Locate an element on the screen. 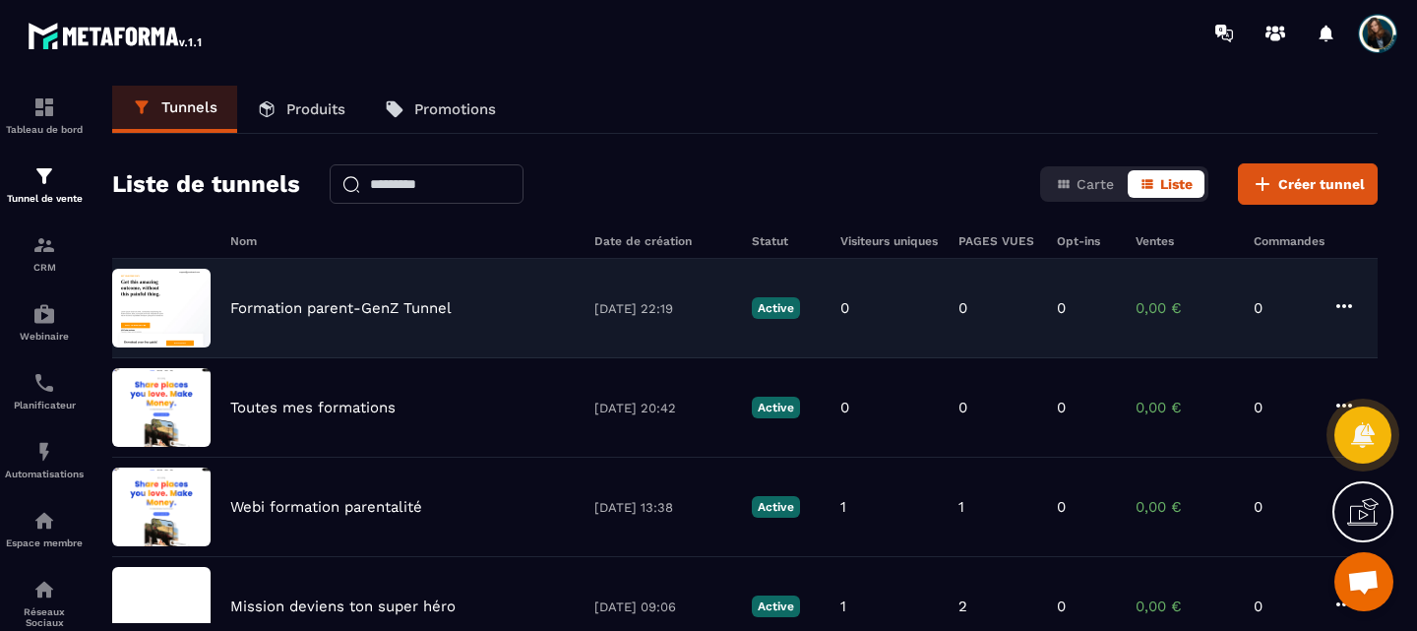  img: social-network is located at coordinates (44, 589).